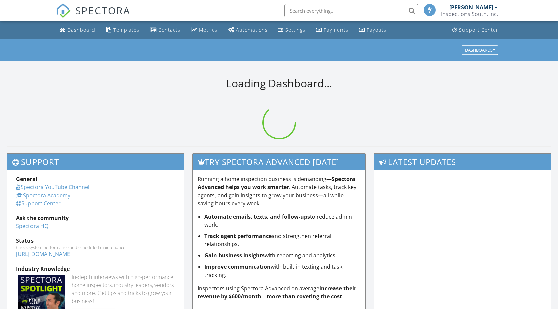  I want to click on li: with built-in texting and task tracking., so click(283, 271).